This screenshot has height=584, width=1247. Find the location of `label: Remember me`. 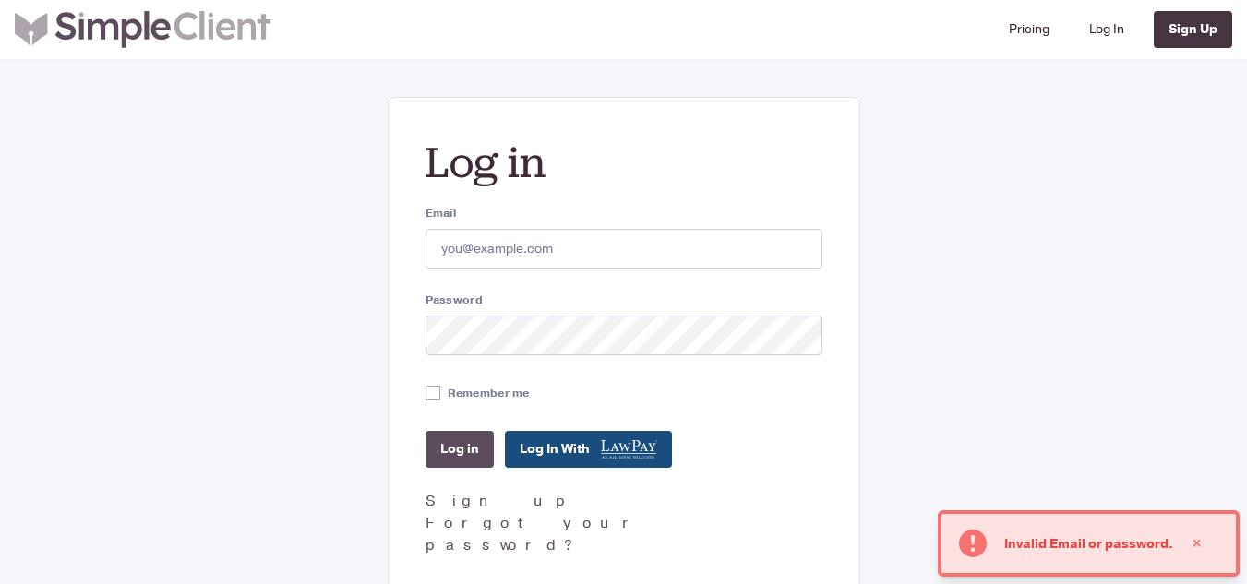

label: Remember me is located at coordinates (488, 393).